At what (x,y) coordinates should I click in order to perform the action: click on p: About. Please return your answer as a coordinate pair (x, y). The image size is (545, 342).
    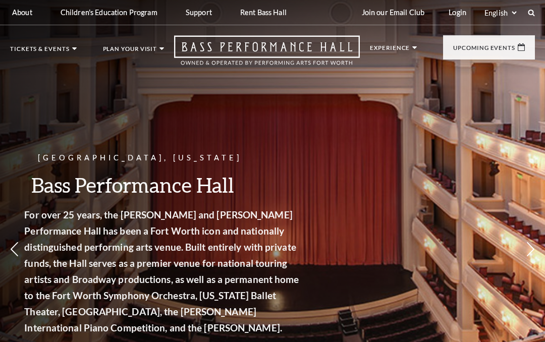
    Looking at the image, I should click on (22, 12).